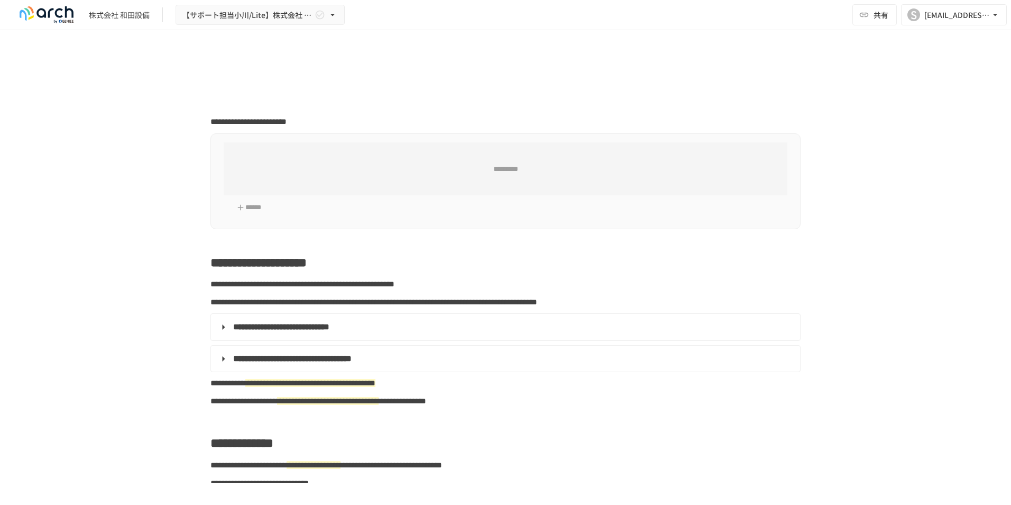 The image size is (1011, 505). What do you see at coordinates (119, 15) in the screenshot?
I see `div: 株式会社 和田設備` at bounding box center [119, 15].